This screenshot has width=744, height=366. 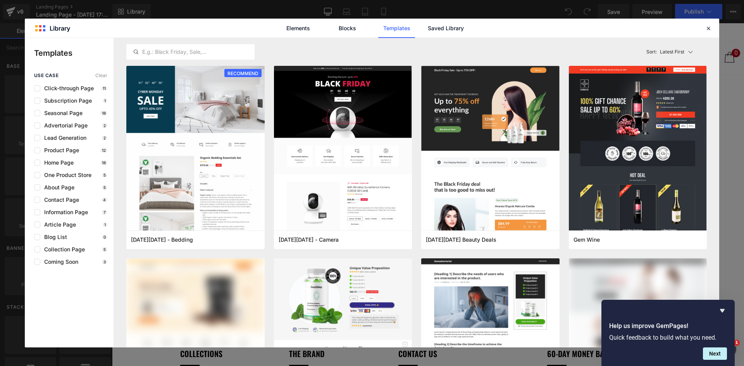 I want to click on a: Templates, so click(x=396, y=28).